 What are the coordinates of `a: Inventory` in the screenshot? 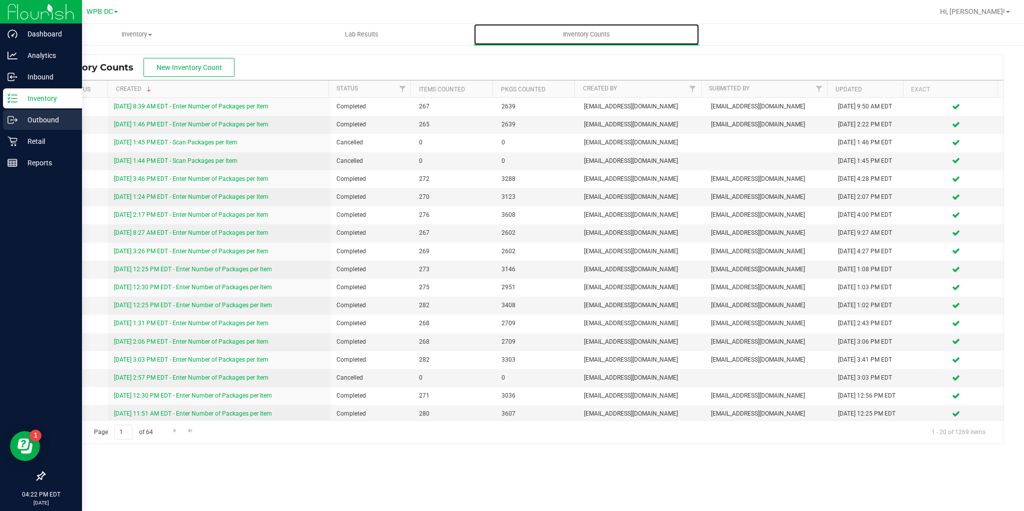 It's located at (136, 34).